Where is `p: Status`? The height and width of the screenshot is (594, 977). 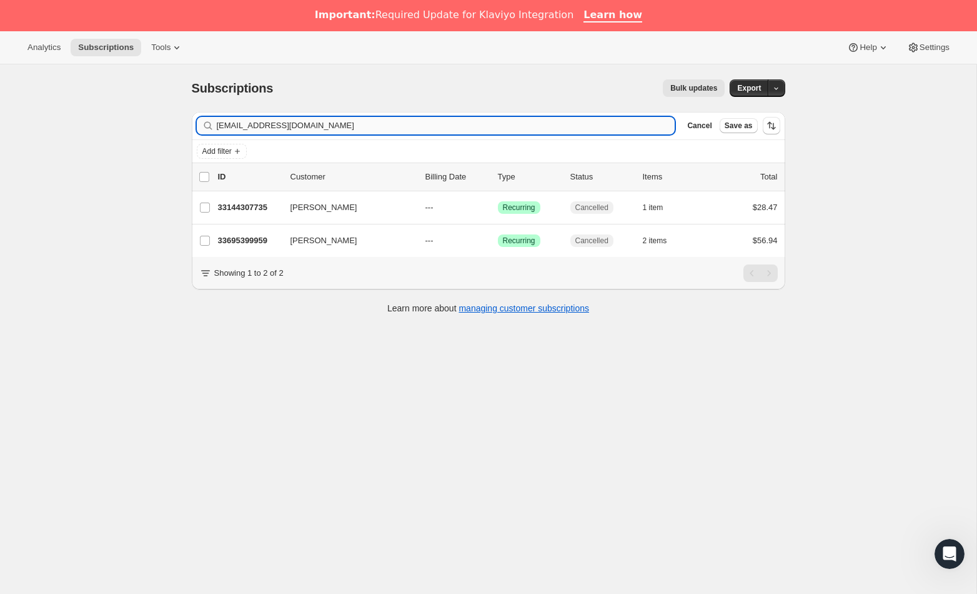 p: Status is located at coordinates (602, 177).